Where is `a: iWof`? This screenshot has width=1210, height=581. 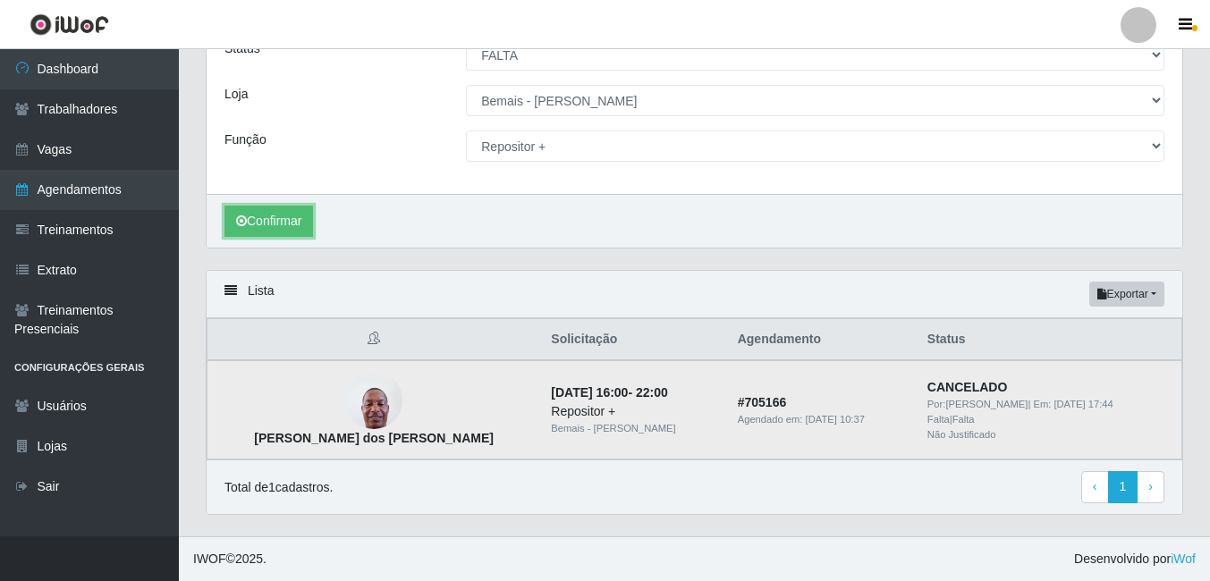 a: iWof is located at coordinates (1184, 559).